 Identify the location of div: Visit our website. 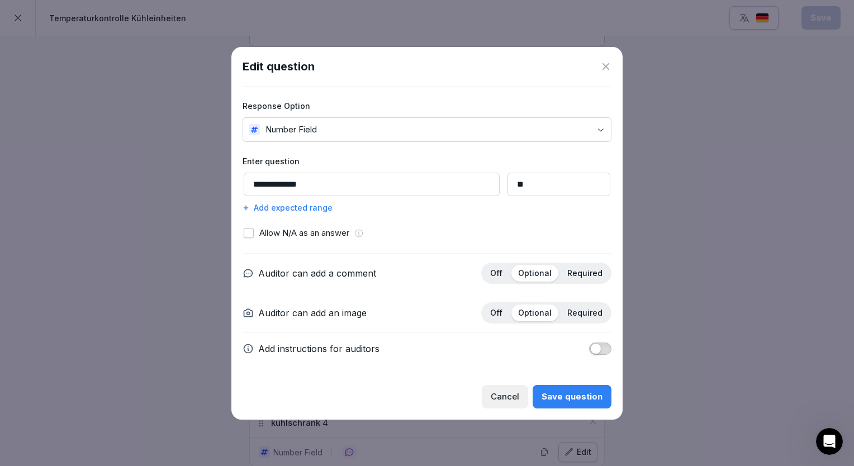
(105, 278).